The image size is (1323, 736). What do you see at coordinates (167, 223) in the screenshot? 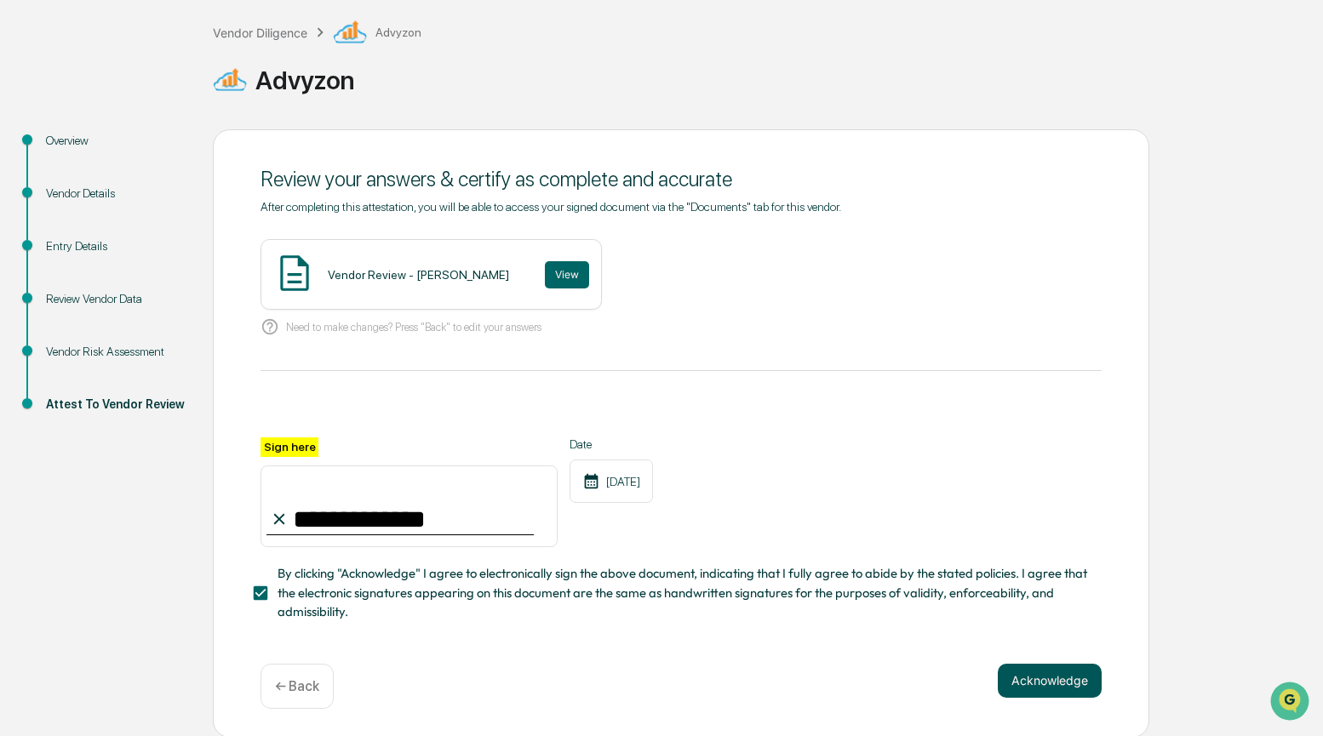
I see `a: 🗄️Attestations` at bounding box center [167, 223].